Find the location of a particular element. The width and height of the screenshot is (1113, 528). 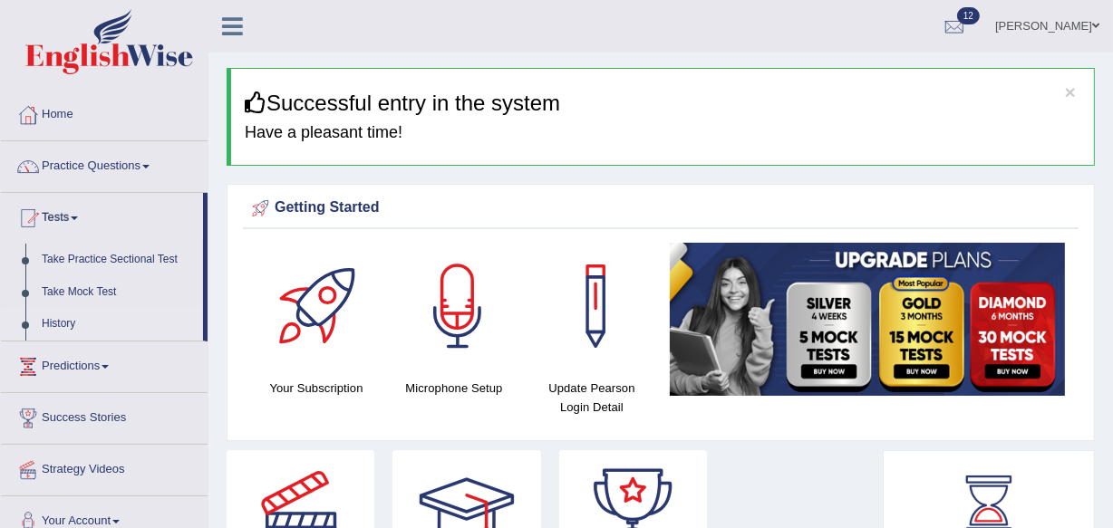

a: Success Stories is located at coordinates (104, 416).